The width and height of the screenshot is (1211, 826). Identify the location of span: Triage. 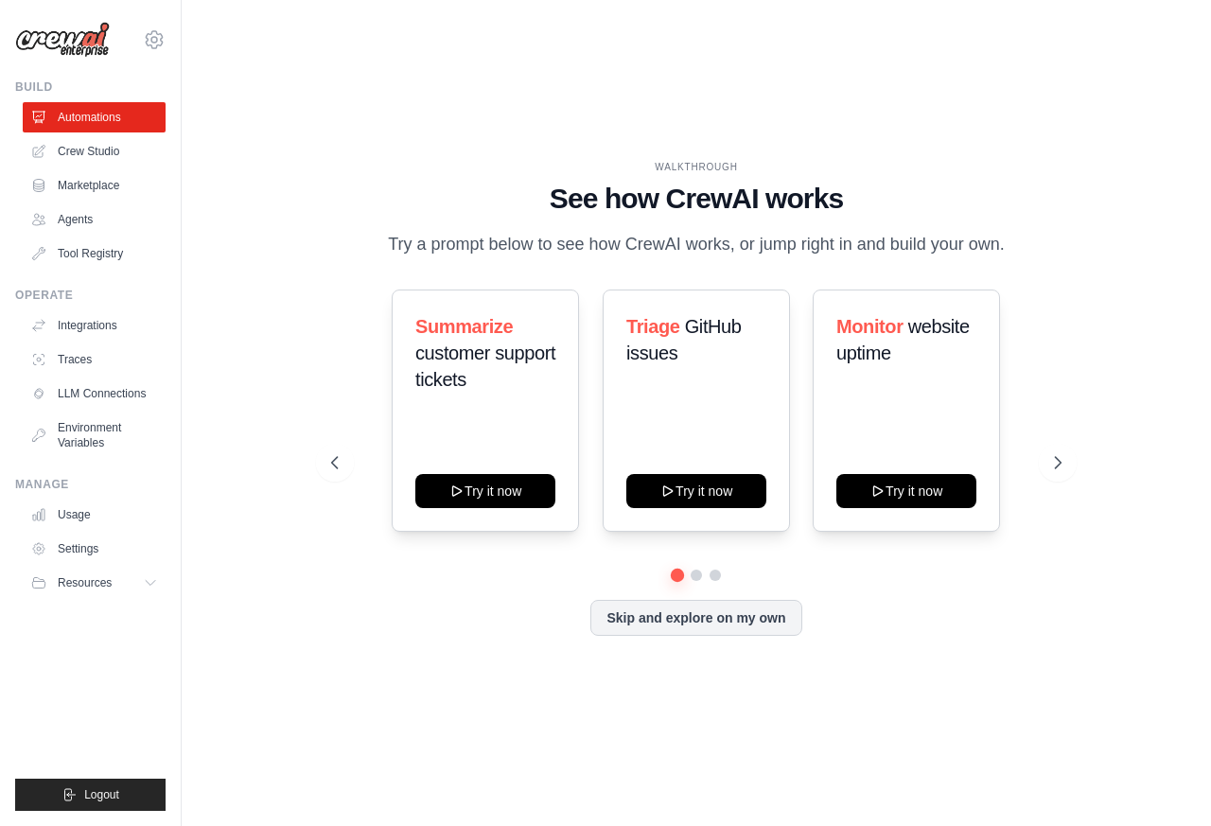
(653, 327).